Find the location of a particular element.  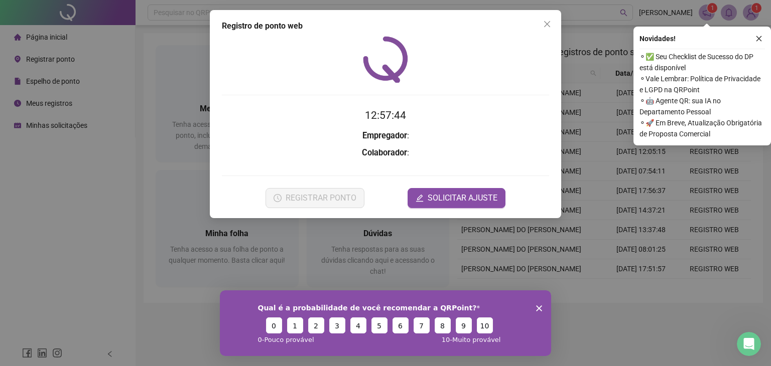

span: ⚬ 🤖 Agente QR: sua IA no Departamento Pessoal is located at coordinates (702, 106).